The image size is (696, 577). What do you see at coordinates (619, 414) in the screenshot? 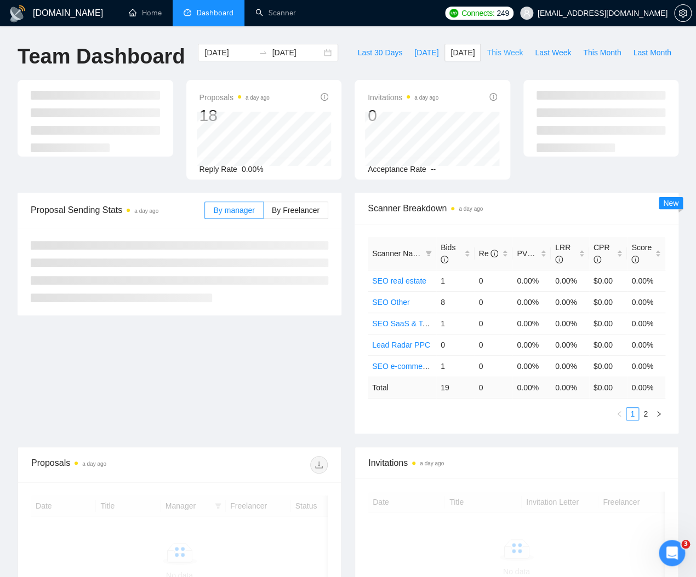
I see `button: left` at bounding box center [619, 414].